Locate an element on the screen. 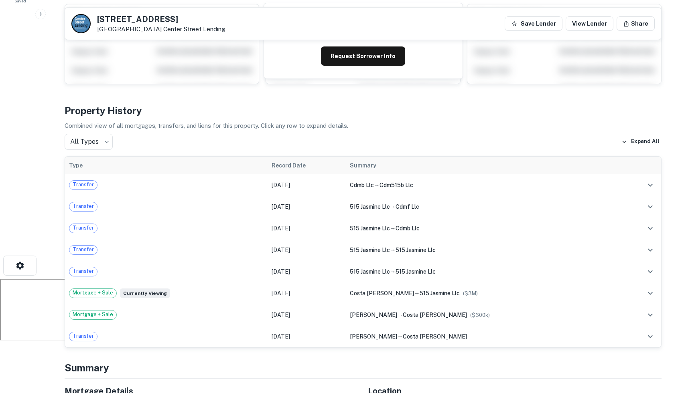 The height and width of the screenshot is (393, 686). h4: Summary is located at coordinates (363, 368).